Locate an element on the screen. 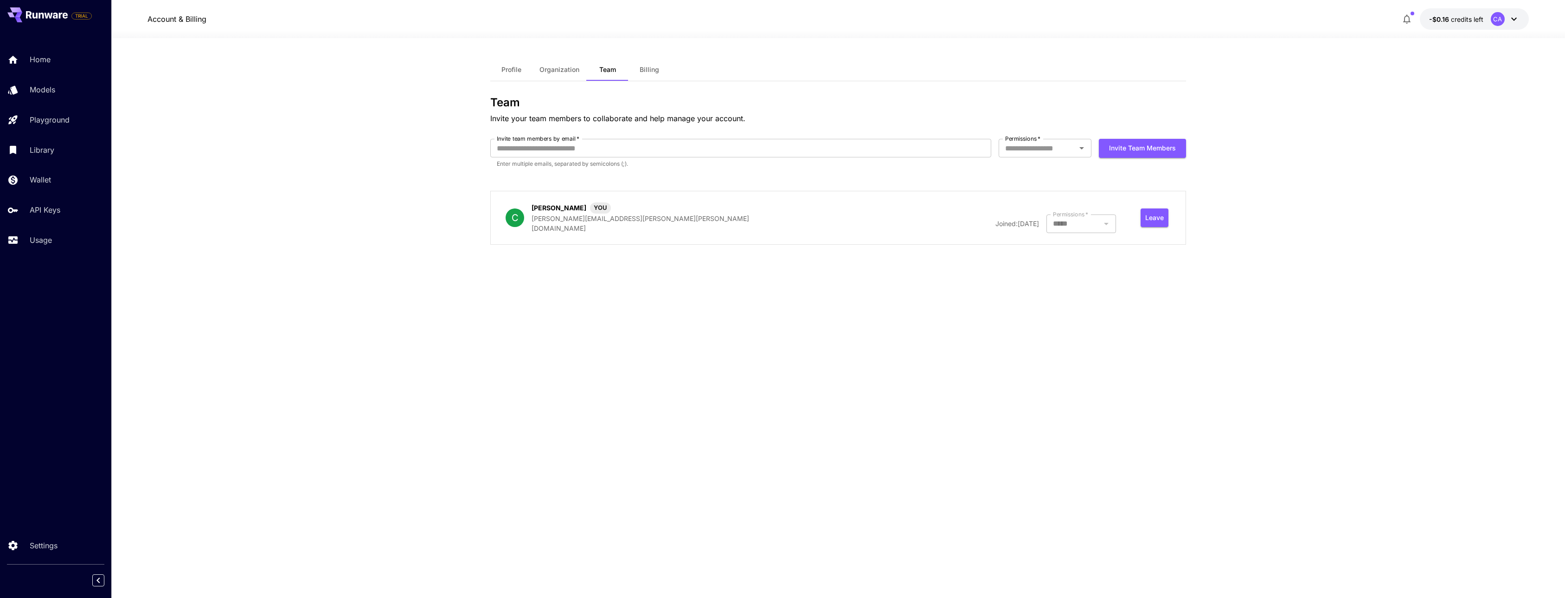  h3: Team is located at coordinates (838, 103).